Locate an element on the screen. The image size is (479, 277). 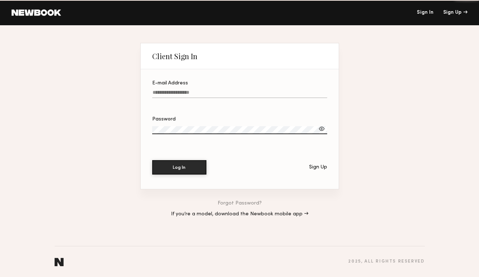
div: Client Sign In is located at coordinates (175, 56).